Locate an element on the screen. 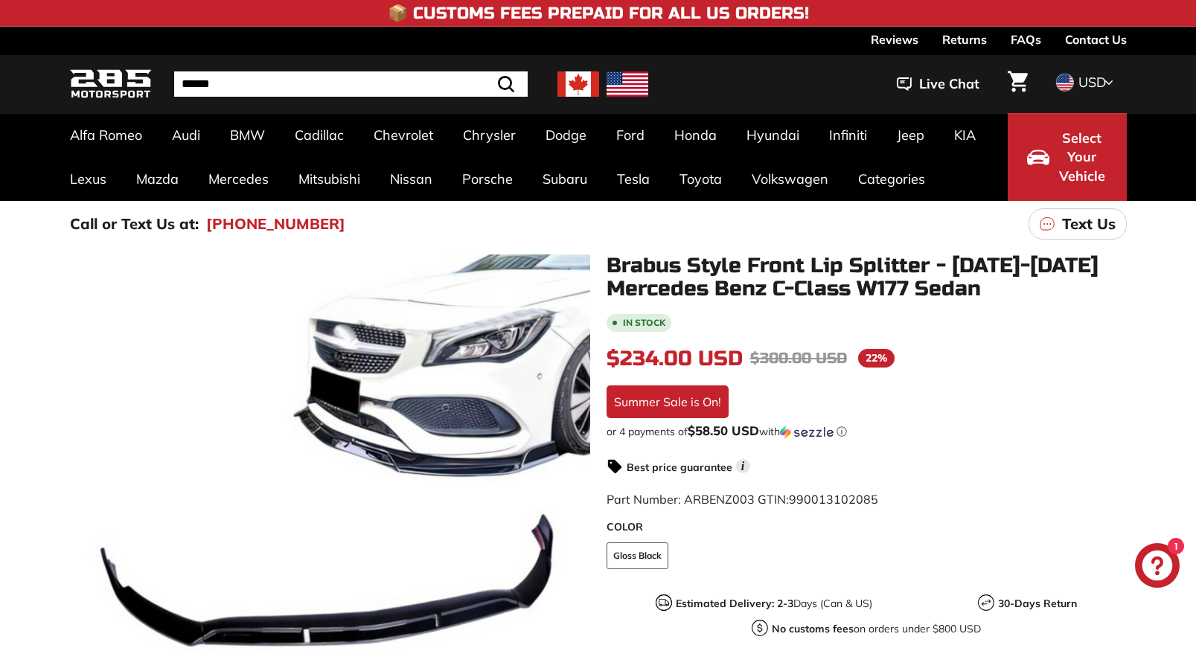  a: Honda is located at coordinates (695, 135).